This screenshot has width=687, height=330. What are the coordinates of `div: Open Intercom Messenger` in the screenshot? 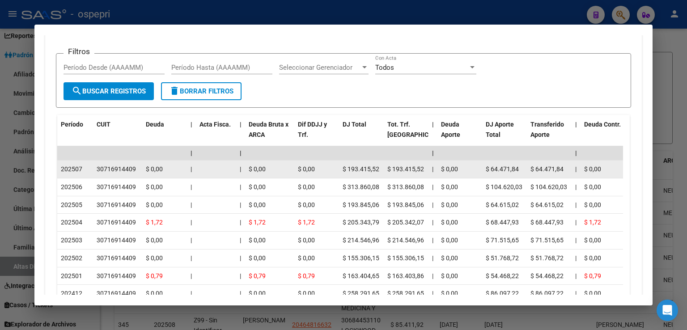 It's located at (667, 310).